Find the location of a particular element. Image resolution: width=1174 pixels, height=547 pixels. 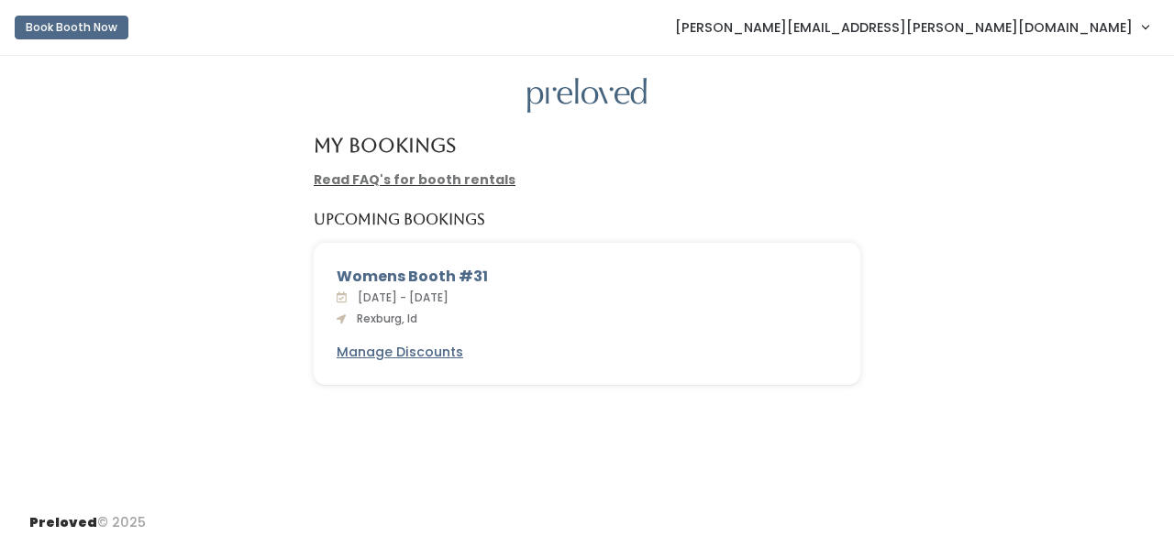

h5: Upcoming Bookings is located at coordinates (399, 220).